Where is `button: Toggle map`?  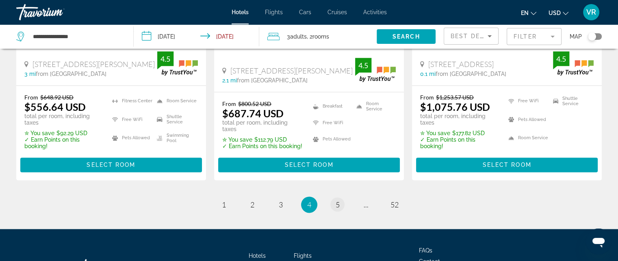 button: Toggle map is located at coordinates (592, 37).